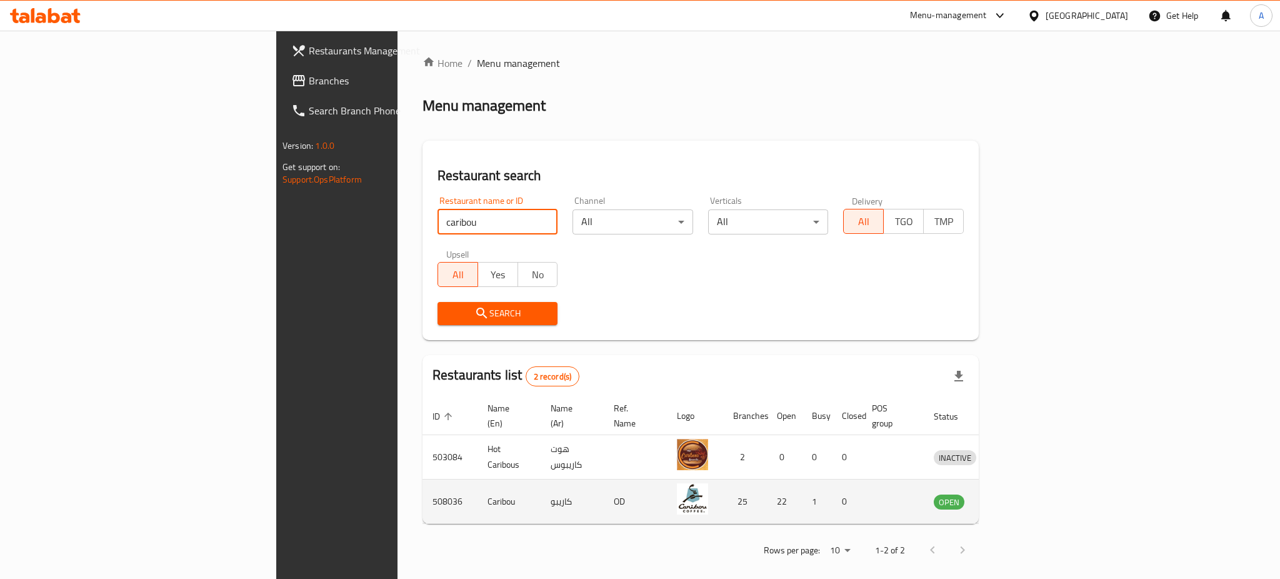  I want to click on label: Delivery, so click(867, 201).